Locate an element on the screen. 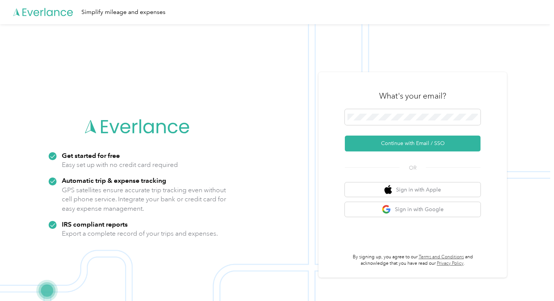 Image resolution: width=554 pixels, height=301 pixels. h3: What's your email? is located at coordinates (413, 96).